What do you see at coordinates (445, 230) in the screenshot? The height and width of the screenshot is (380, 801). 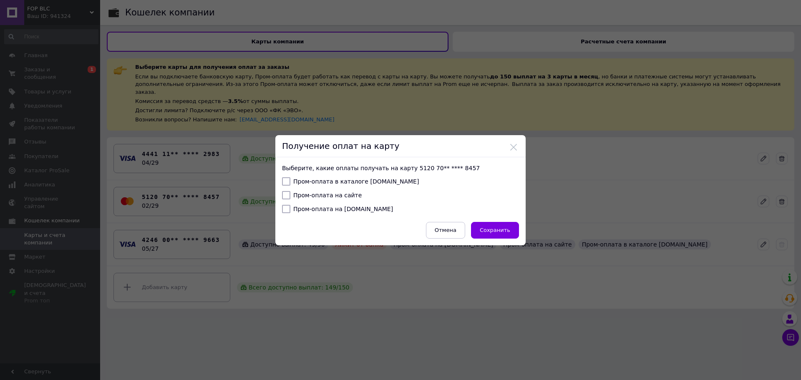 I see `button: Отмена` at bounding box center [445, 230].